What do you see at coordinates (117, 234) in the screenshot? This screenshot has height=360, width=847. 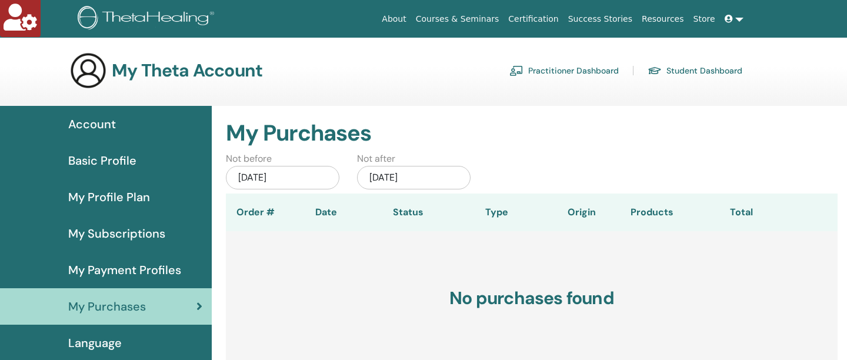 I see `span: My Subscriptions` at bounding box center [117, 234].